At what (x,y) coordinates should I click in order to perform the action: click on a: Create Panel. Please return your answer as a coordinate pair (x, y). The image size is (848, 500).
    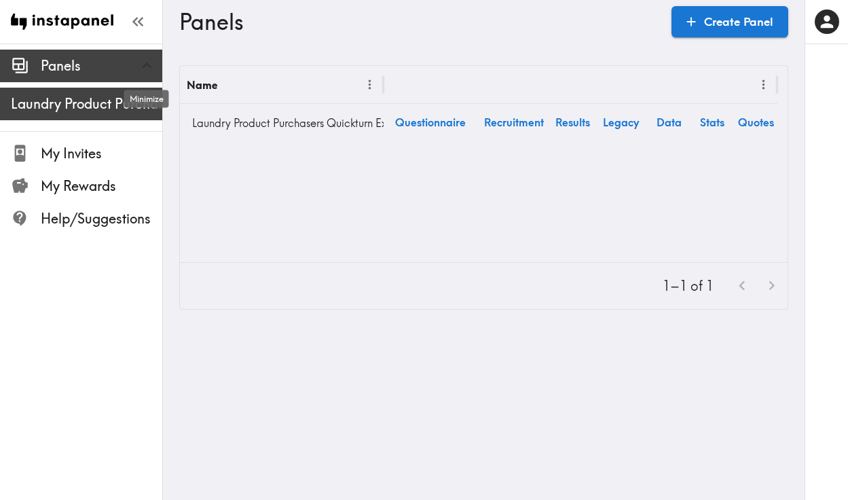
    Looking at the image, I should click on (730, 22).